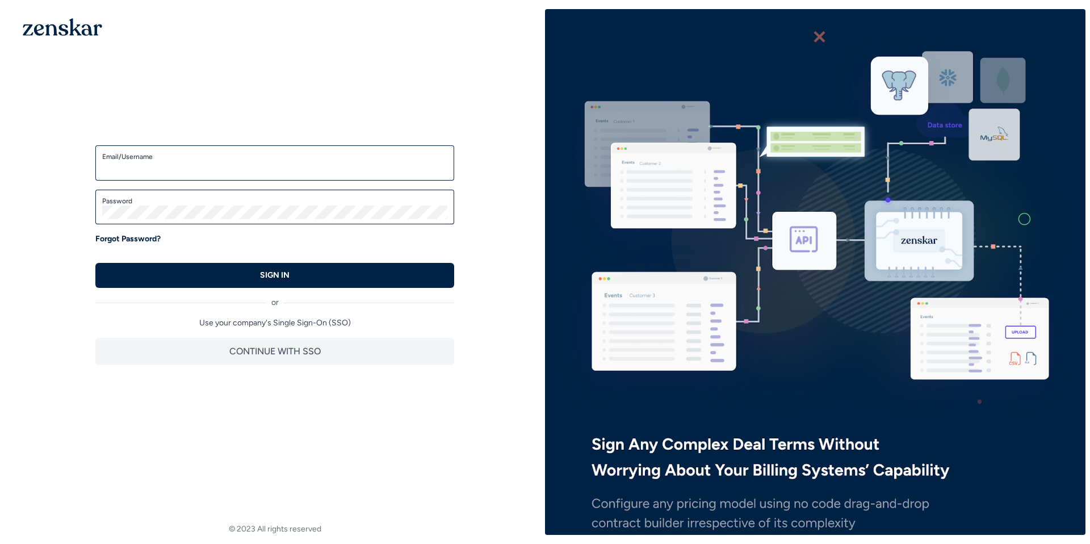 This screenshot has height=544, width=1090. I want to click on button: SIGN IN, so click(275, 275).